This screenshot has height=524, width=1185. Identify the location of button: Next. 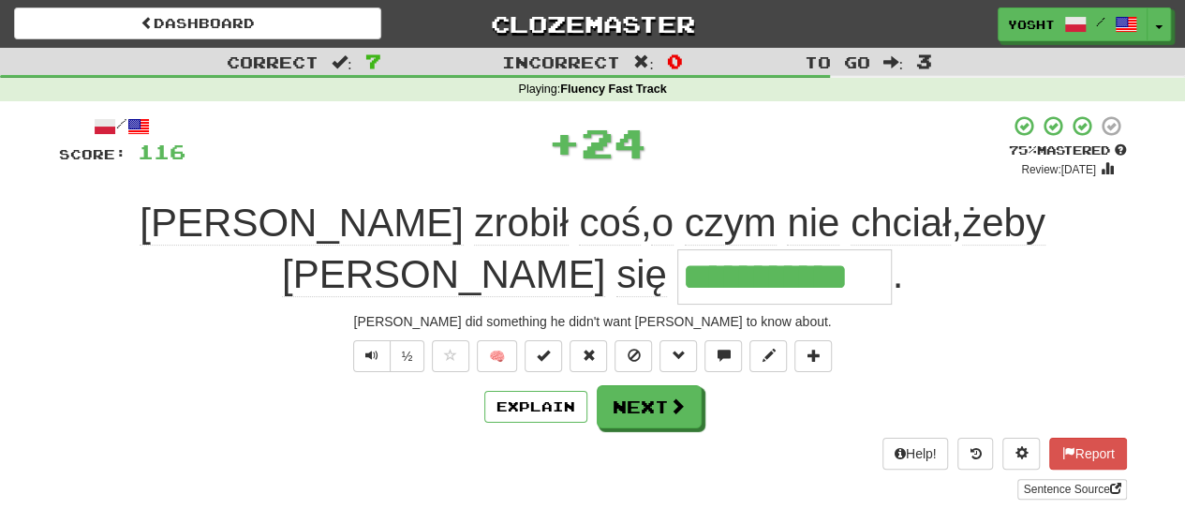
(649, 407).